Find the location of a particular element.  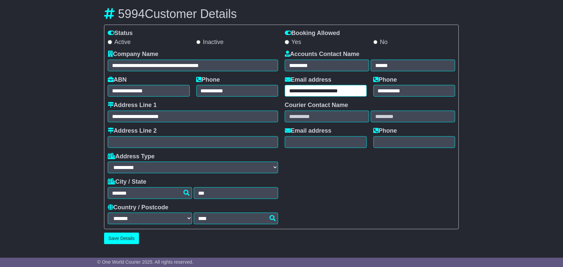

input: No is located at coordinates (376, 42).